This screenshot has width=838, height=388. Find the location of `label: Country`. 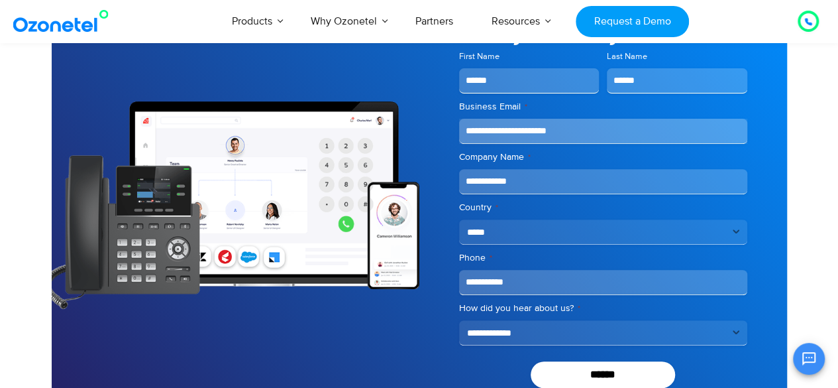

label: Country is located at coordinates (603, 207).